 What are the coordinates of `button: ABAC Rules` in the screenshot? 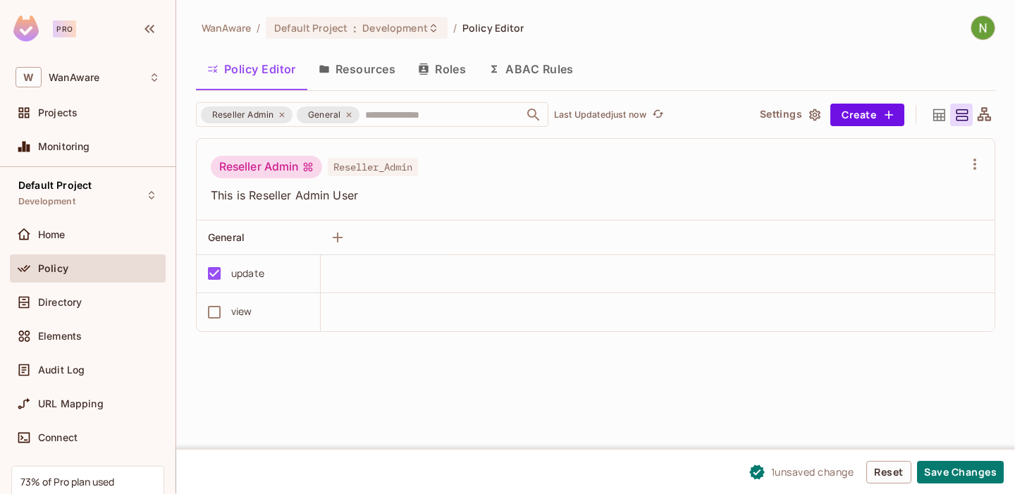 It's located at (531, 69).